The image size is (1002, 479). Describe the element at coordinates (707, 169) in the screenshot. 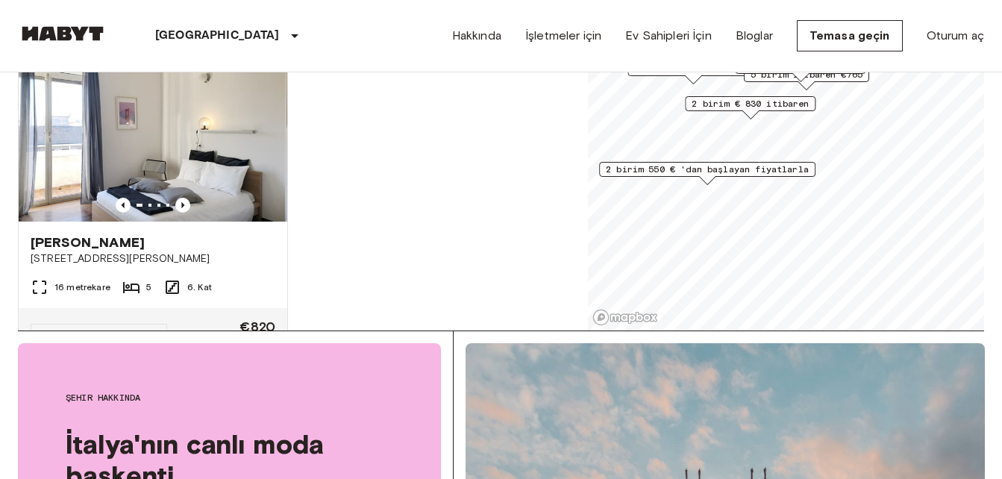

I see `span: 2 birim 550 € 'dan başlayan fiyatlarla` at that location.